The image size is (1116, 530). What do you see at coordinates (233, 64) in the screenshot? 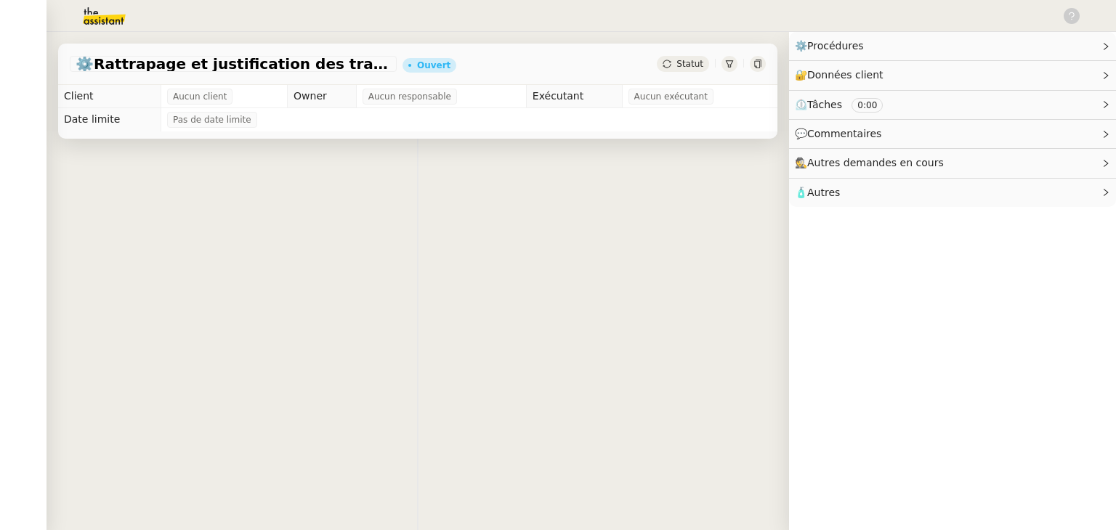
I see `span: ⚙️Rattrapage et justification des transactions Indy` at bounding box center [233, 64].